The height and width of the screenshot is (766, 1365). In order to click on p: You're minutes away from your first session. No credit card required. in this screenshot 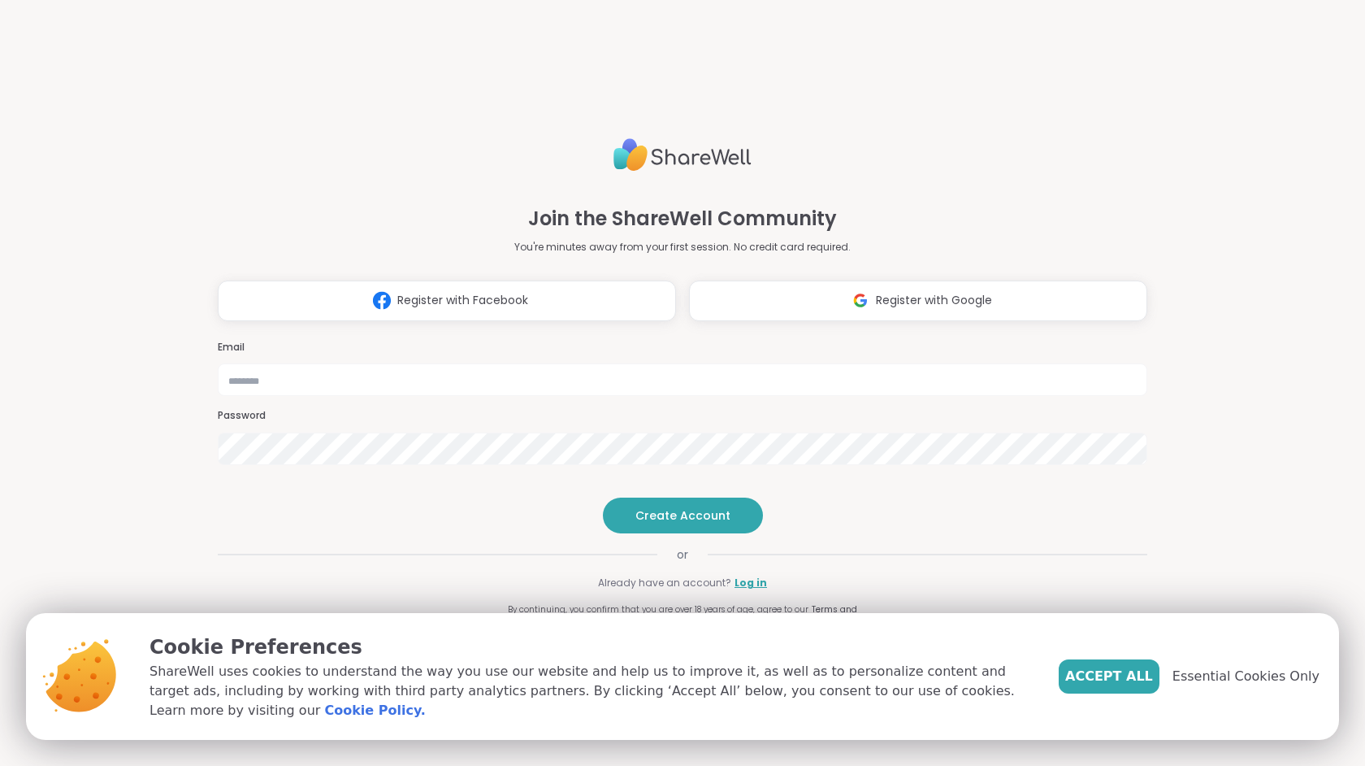, I will do `click(683, 247)`.